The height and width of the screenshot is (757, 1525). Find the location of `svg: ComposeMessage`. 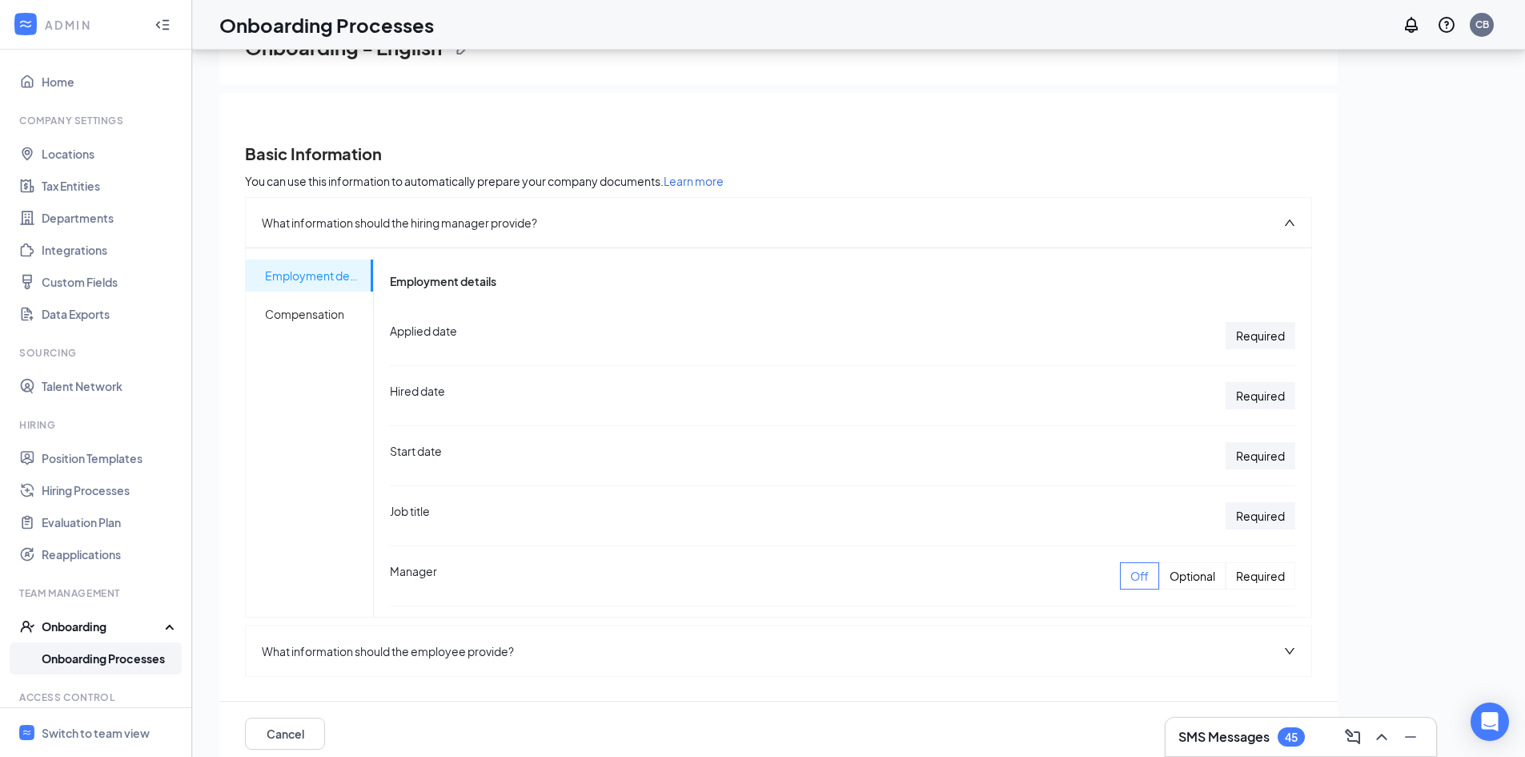

svg: ComposeMessage is located at coordinates (1353, 737).